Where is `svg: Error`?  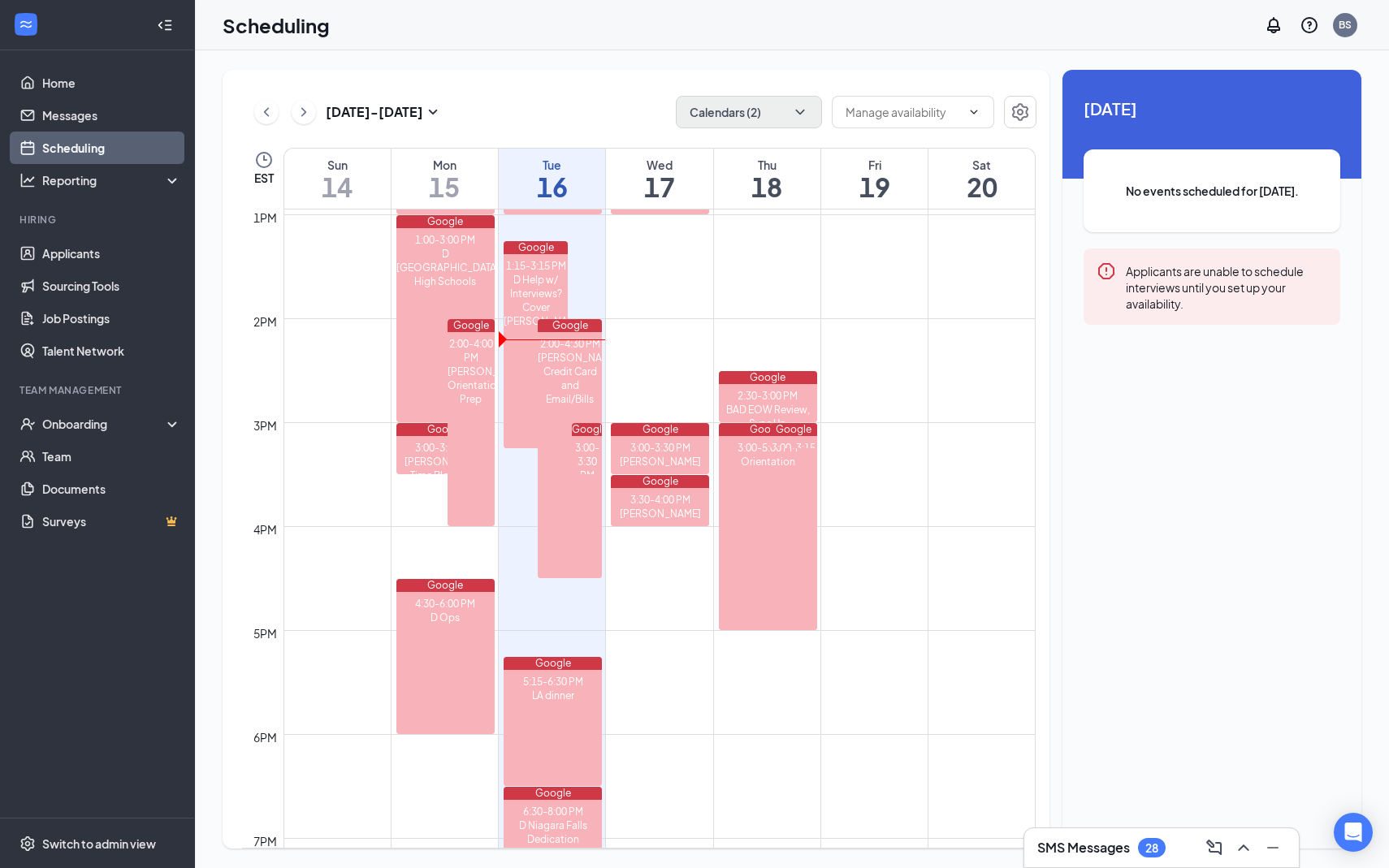
svg: Error is located at coordinates (1106, 271).